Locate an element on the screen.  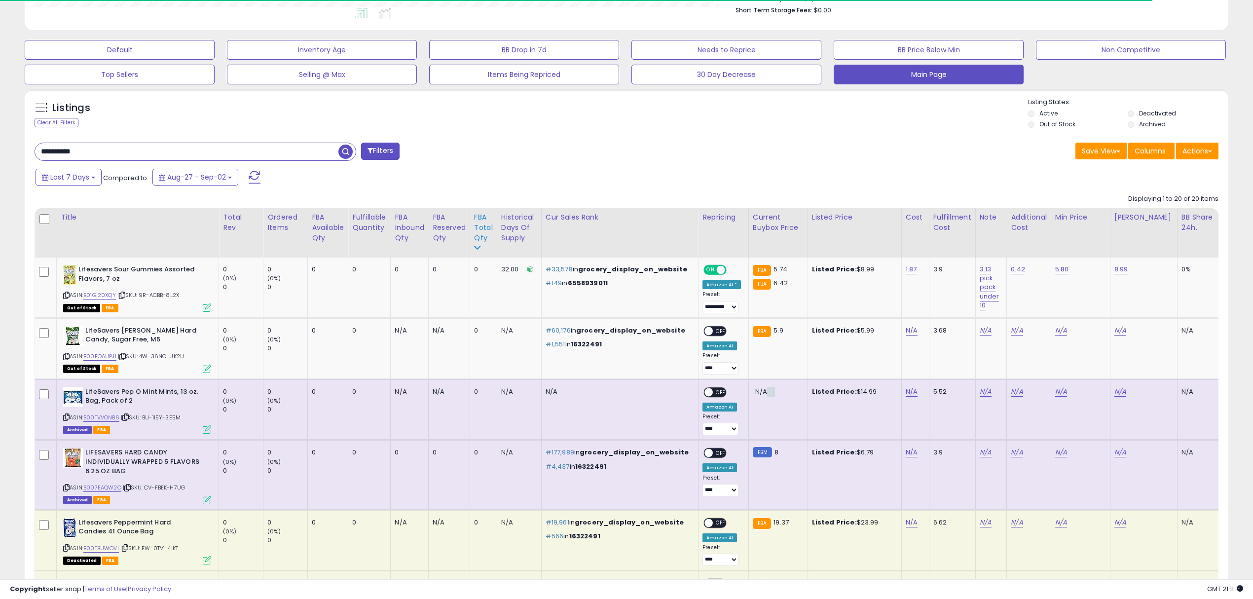
img: 51hgKj7LPbL._SL40_.jpg is located at coordinates (73, 336).